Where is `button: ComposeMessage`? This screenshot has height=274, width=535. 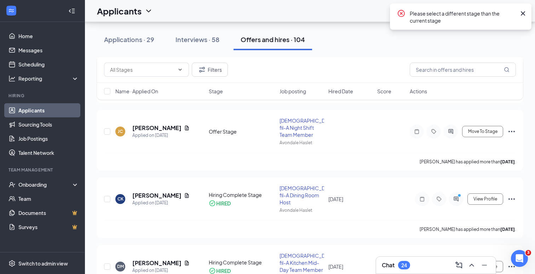
button: ComposeMessage is located at coordinates (459, 265).